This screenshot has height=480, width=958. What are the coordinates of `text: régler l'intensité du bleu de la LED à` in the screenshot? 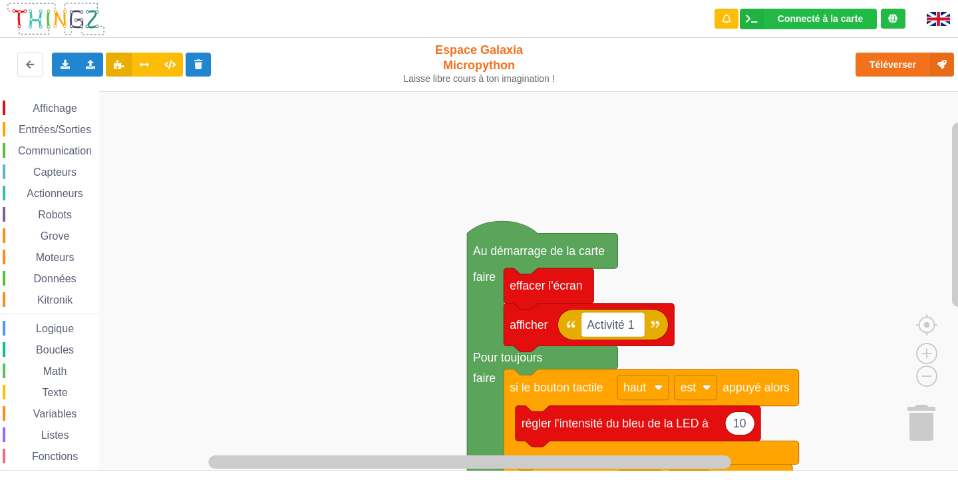 It's located at (616, 423).